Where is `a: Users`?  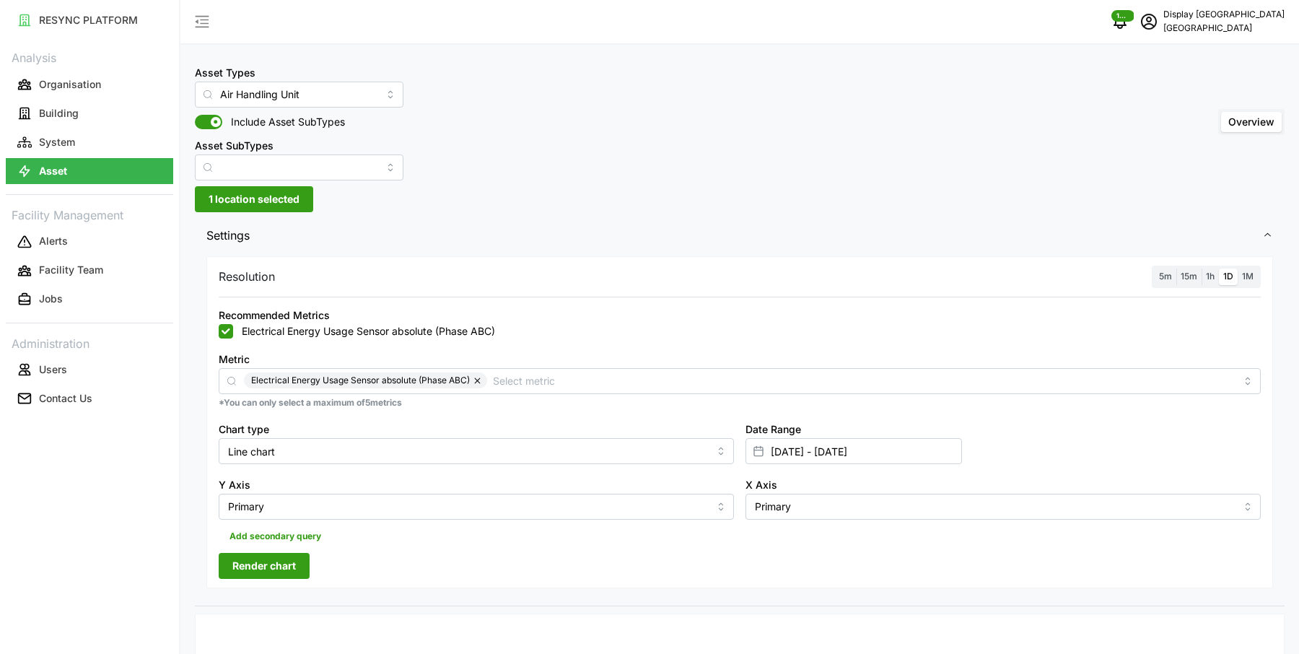
a: Users is located at coordinates (90, 370).